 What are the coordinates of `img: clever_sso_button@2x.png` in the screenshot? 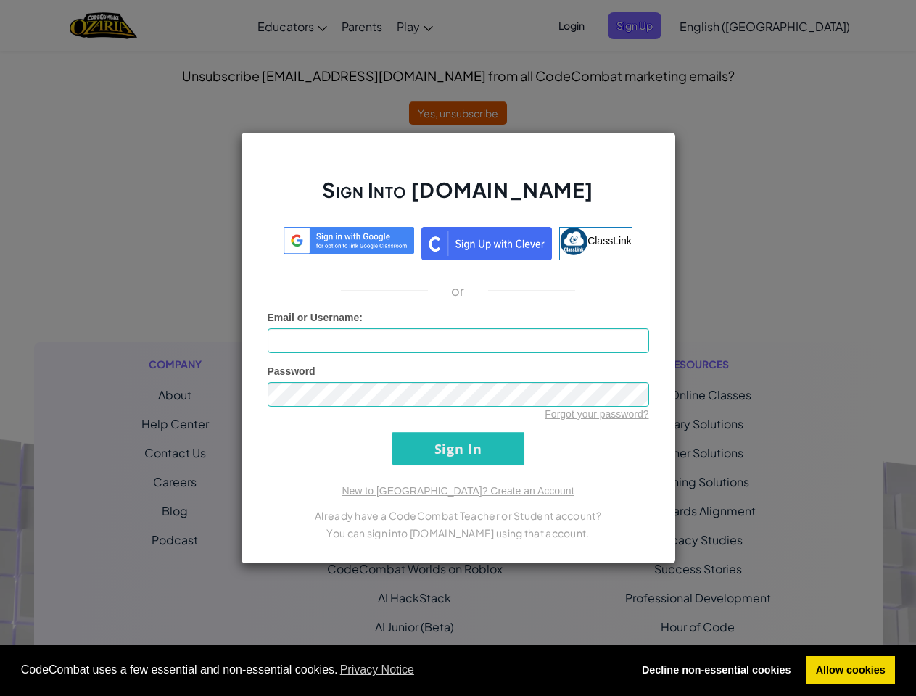 It's located at (487, 244).